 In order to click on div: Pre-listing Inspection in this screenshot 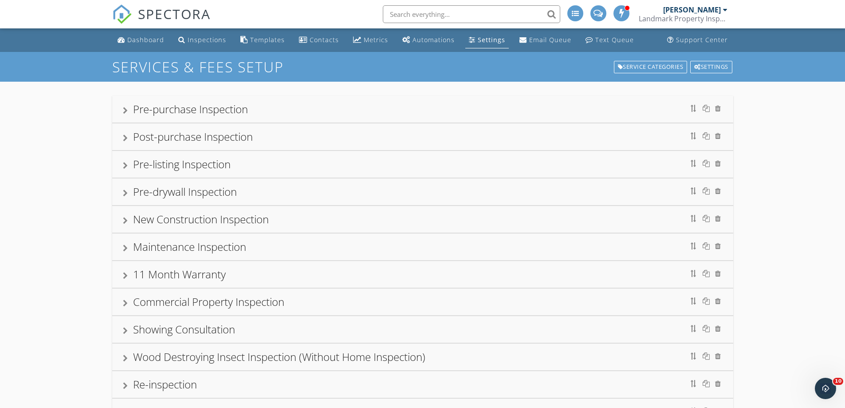, I will do `click(182, 164)`.